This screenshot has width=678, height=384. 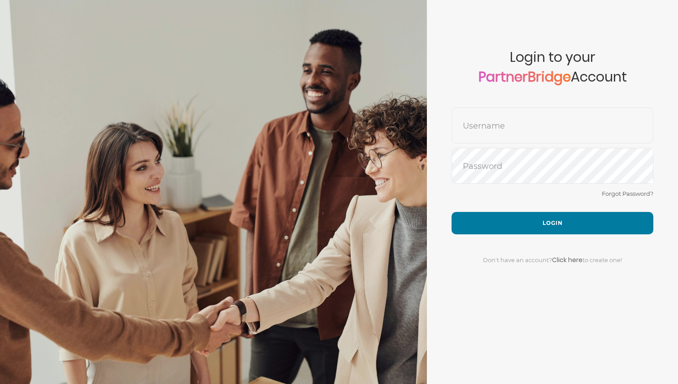 I want to click on span: Don't have an account? to create one!, so click(x=553, y=260).